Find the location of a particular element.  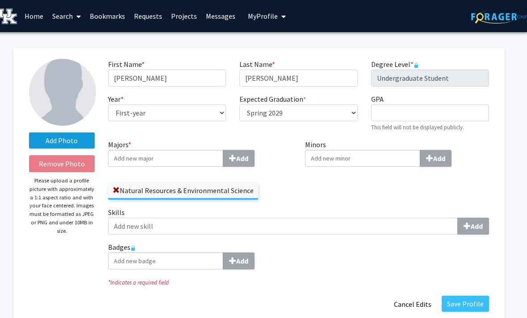

label: Minors is located at coordinates (397, 153).